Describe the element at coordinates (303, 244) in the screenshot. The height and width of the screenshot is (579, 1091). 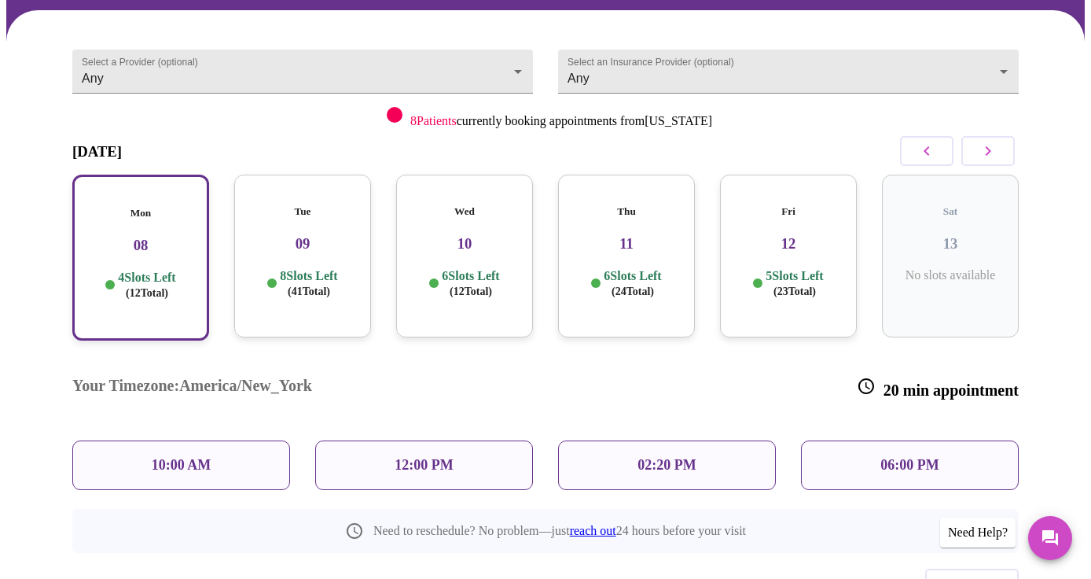
I see `h3: 09` at that location.